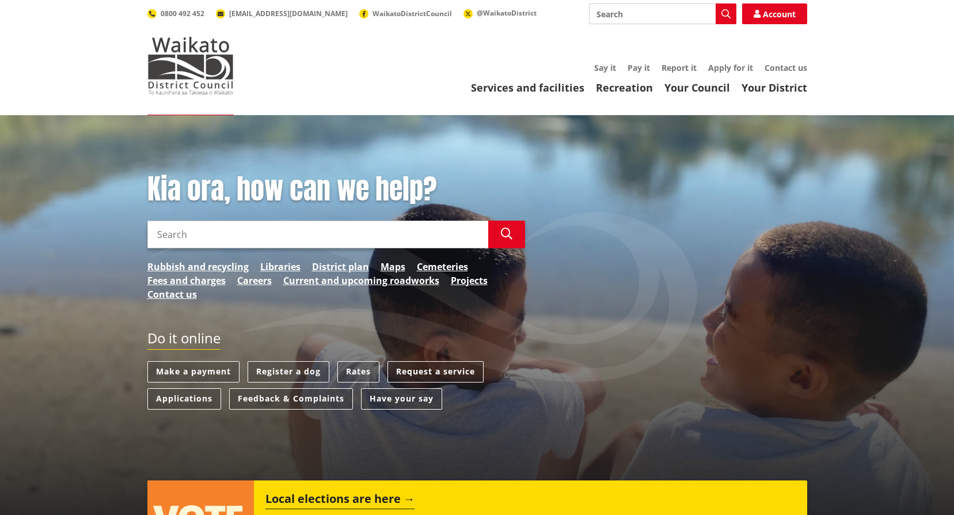 This screenshot has width=954, height=515. Describe the element at coordinates (774, 14) in the screenshot. I see `a: Account` at that location.